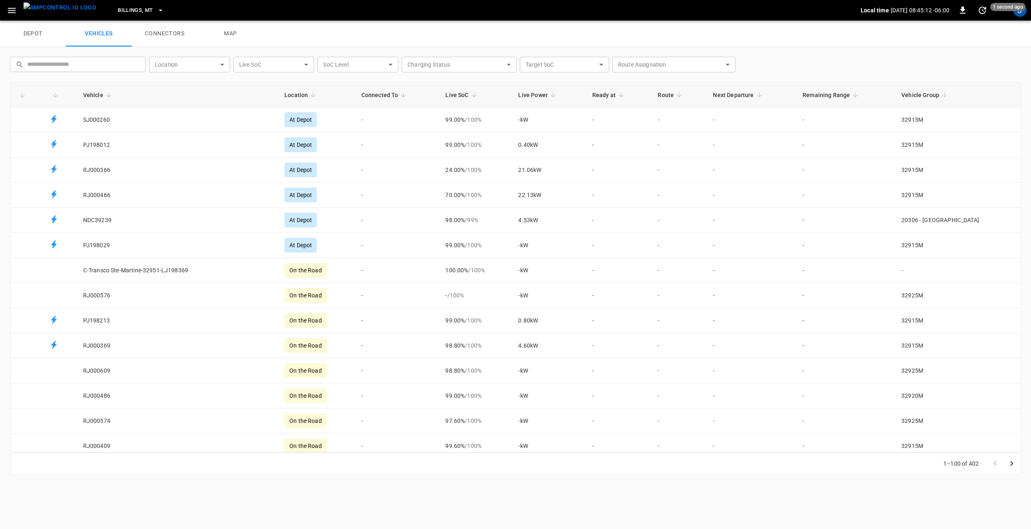 This screenshot has width=1031, height=529. What do you see at coordinates (177, 245) in the screenshot?
I see `td: PJ198029` at bounding box center [177, 245].